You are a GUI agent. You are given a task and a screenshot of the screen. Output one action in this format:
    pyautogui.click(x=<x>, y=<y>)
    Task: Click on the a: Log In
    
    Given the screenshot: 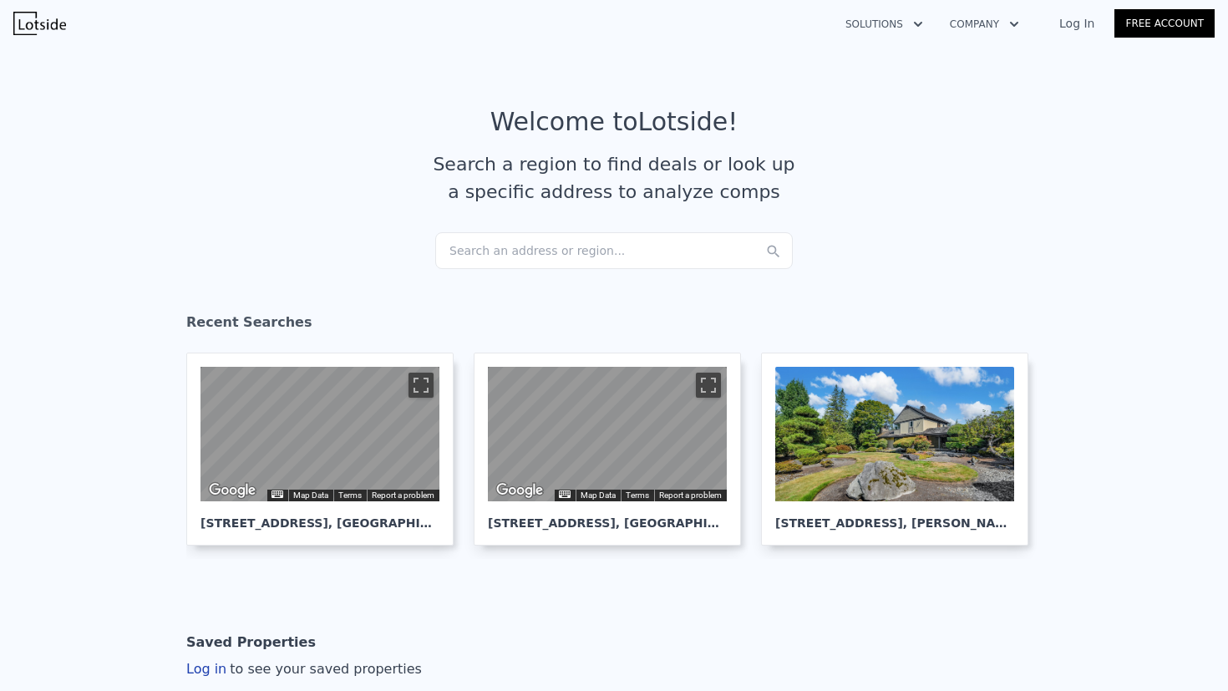 What is the action you would take?
    pyautogui.click(x=1076, y=23)
    